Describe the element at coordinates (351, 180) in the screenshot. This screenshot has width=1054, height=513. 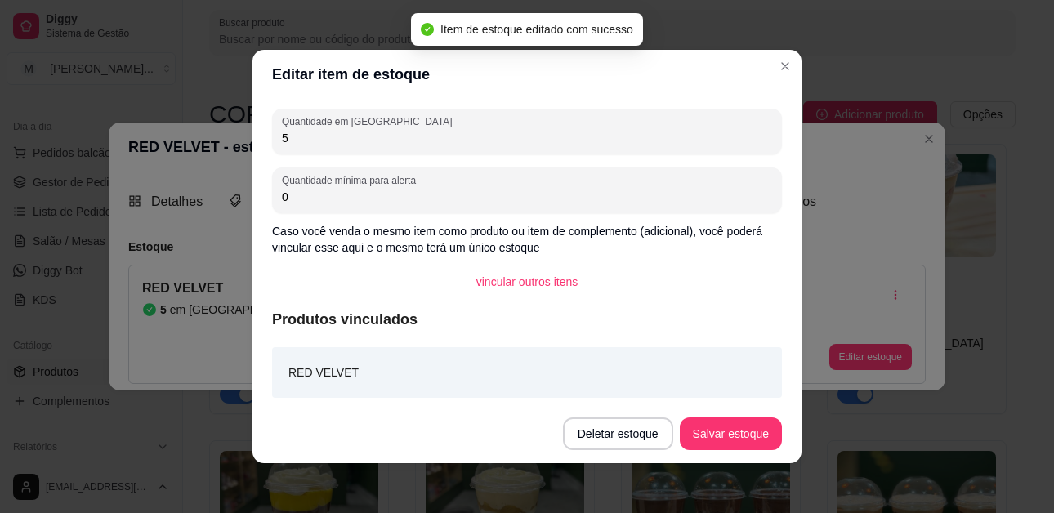
I see `label: Quantidade mínima para alerta` at that location.